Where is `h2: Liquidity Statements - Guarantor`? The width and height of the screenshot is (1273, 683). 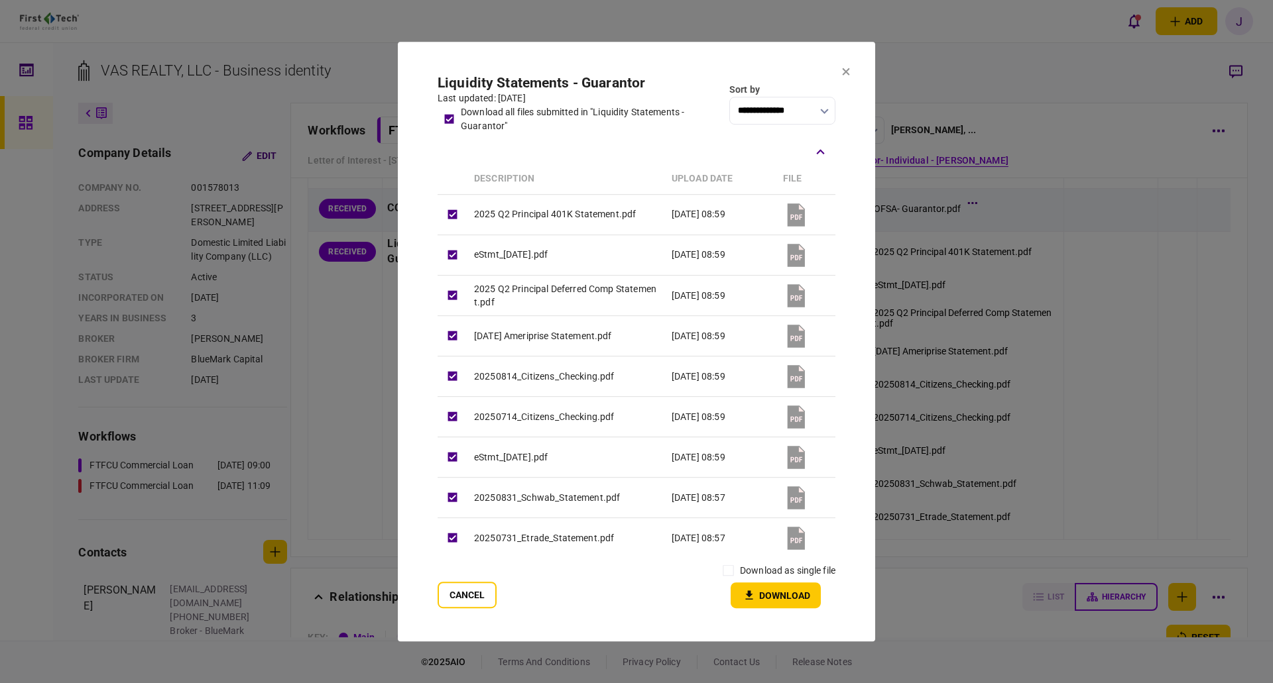 h2: Liquidity Statements - Guarantor is located at coordinates (580, 83).